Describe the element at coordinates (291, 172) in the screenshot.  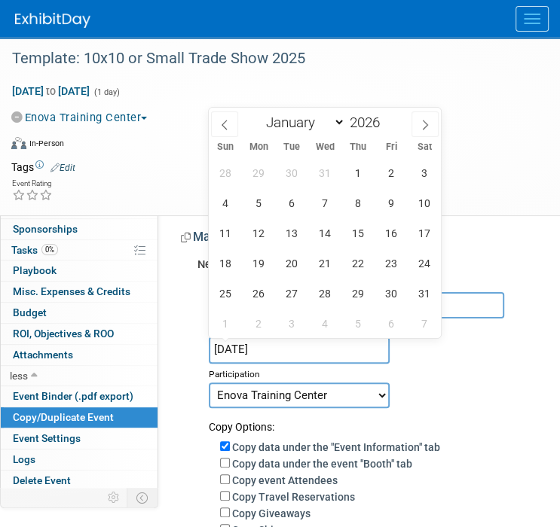
I see `span: December 30, 2025` at that location.